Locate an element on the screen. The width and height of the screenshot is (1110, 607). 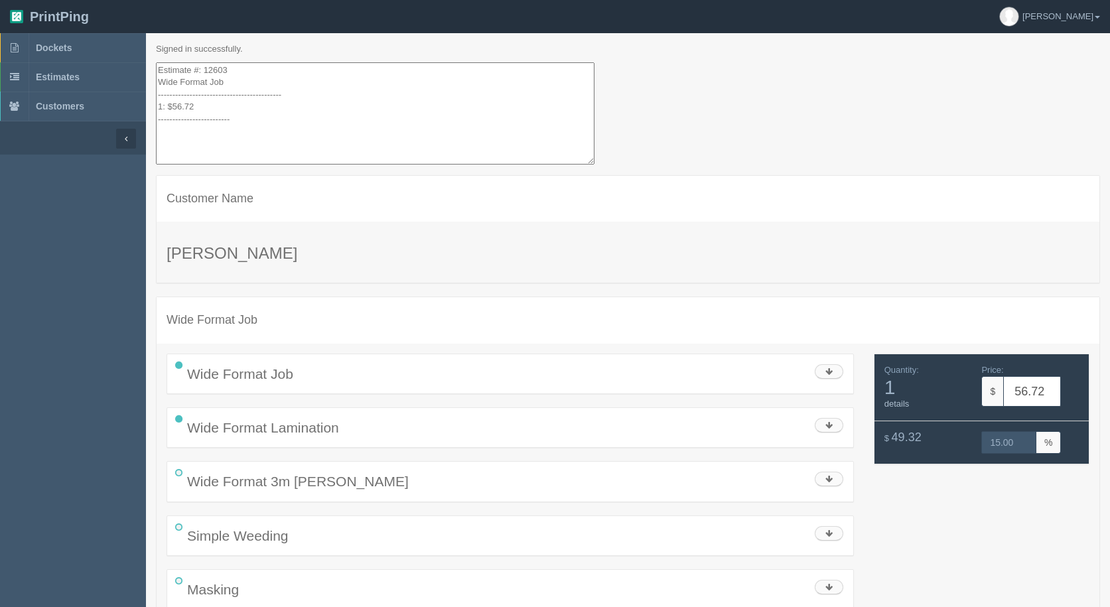
img: avatar_default-7531ab5dedf162e01f1e0bb0964e6a185e93c5c22dfe317fb01d7f8cd2b1632c.jpg is located at coordinates (1009, 17).